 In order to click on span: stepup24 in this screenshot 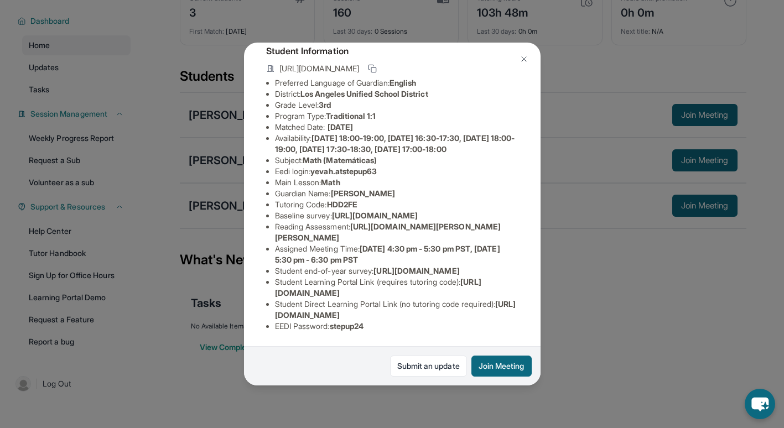, I will do `click(347, 326)`.